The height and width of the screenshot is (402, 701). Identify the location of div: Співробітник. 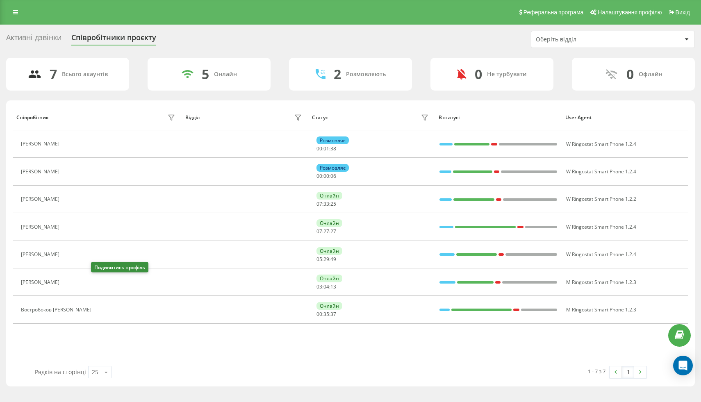
(32, 118).